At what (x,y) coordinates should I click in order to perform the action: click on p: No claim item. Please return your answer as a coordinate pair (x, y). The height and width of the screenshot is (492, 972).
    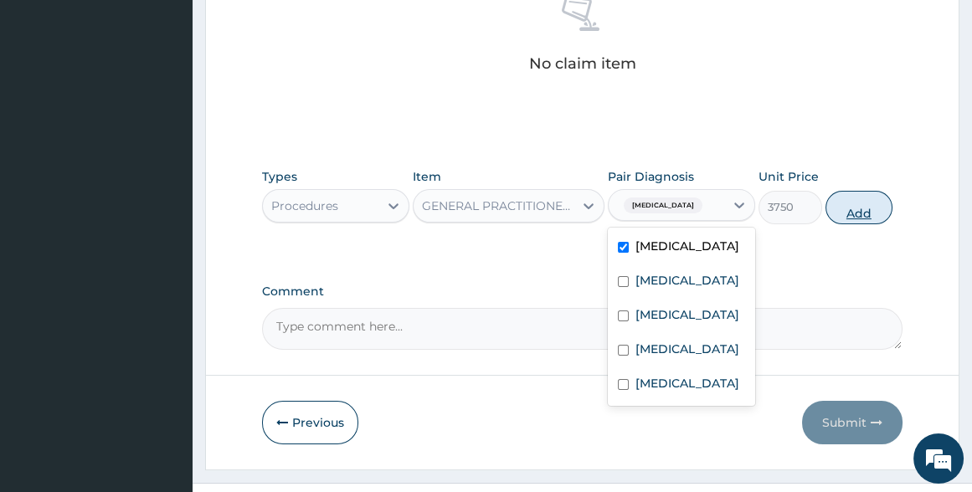
    Looking at the image, I should click on (582, 64).